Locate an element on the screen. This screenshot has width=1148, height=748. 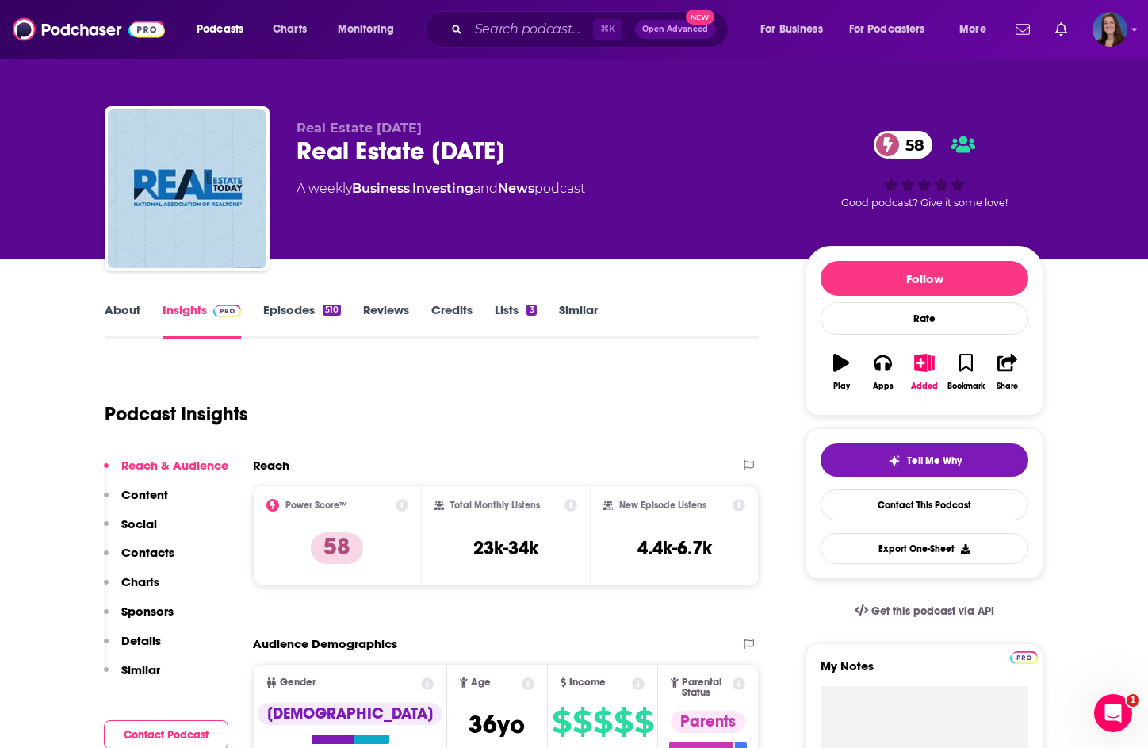
span: More is located at coordinates (973, 29).